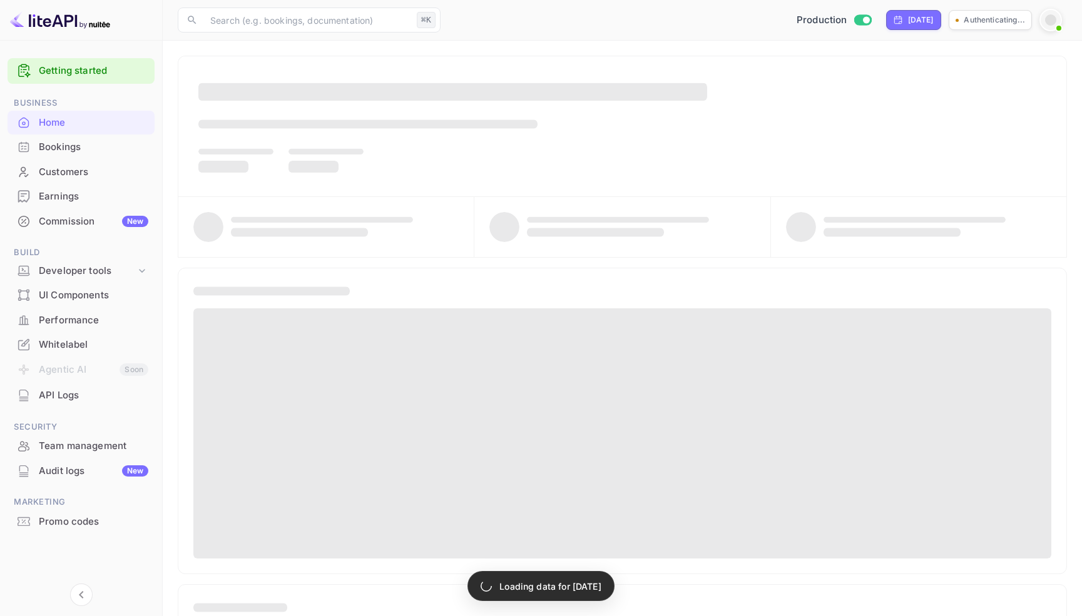 This screenshot has height=616, width=1082. I want to click on span: Business, so click(81, 103).